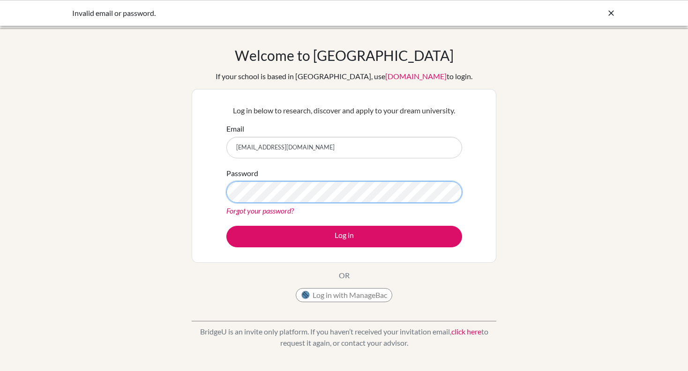 The image size is (688, 371). I want to click on div: Invalid email or password., so click(274, 13).